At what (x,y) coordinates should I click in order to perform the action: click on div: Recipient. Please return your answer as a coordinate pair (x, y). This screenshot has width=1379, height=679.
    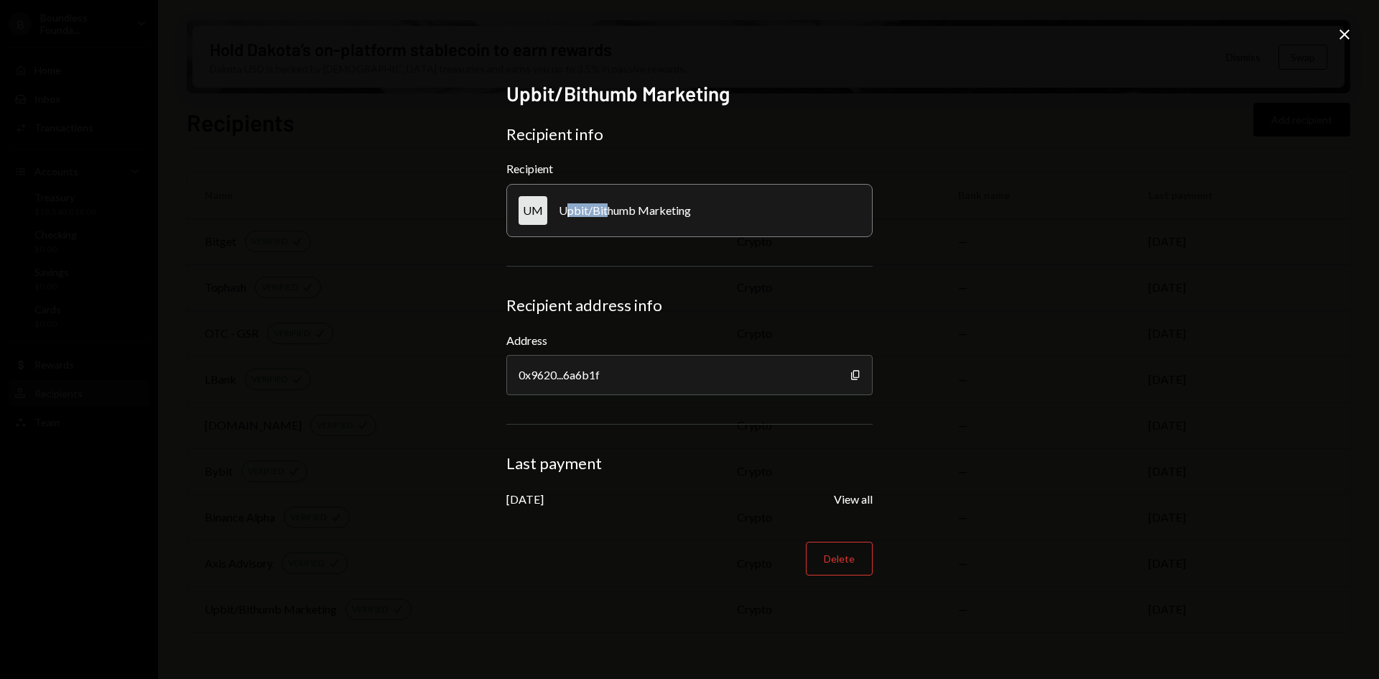
    Looking at the image, I should click on (689, 168).